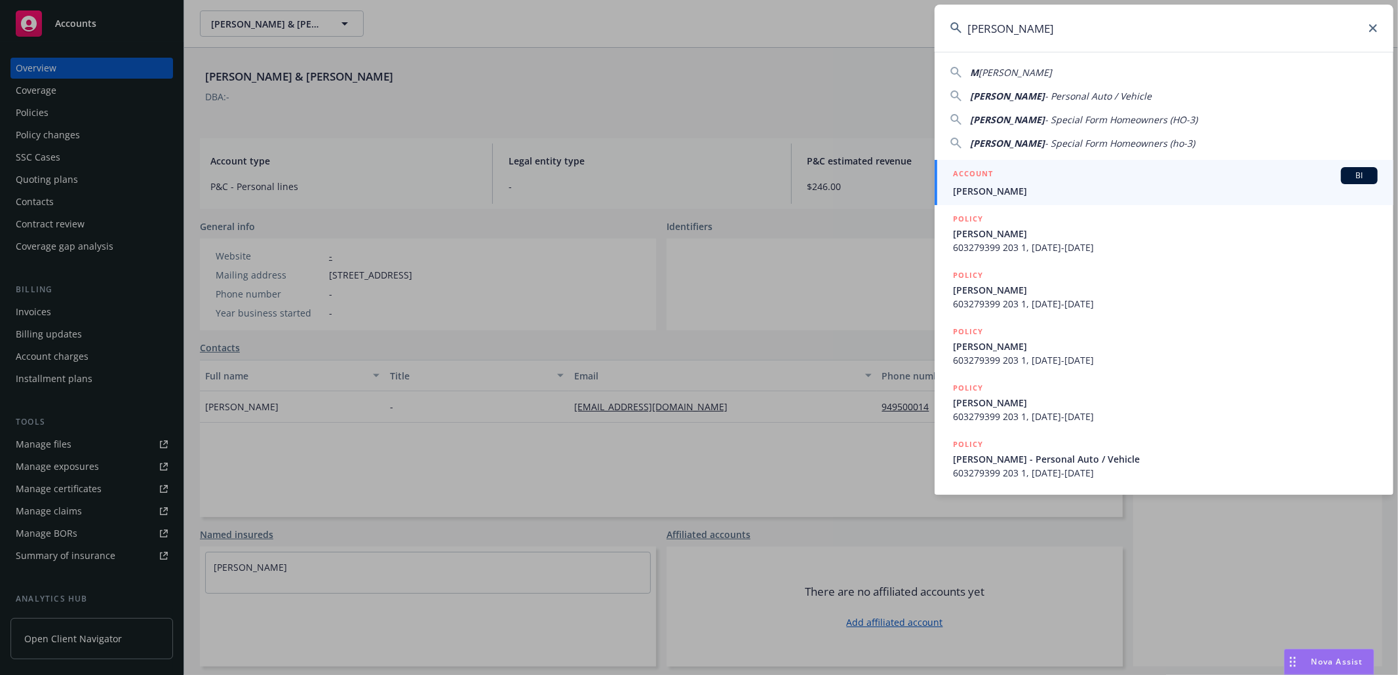 The image size is (1398, 675). Describe the element at coordinates (1292, 662) in the screenshot. I see `div: Drag to move` at that location.